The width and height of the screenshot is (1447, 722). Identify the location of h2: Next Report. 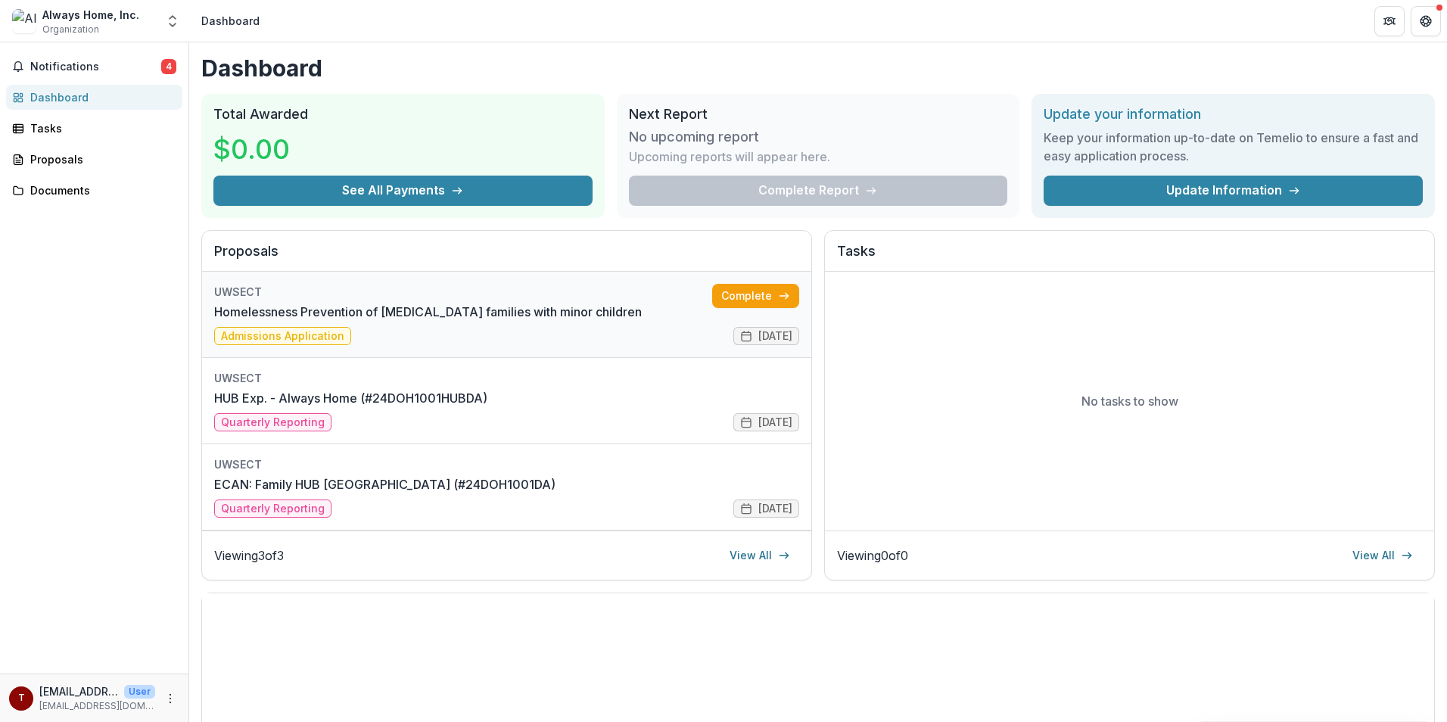
(818, 114).